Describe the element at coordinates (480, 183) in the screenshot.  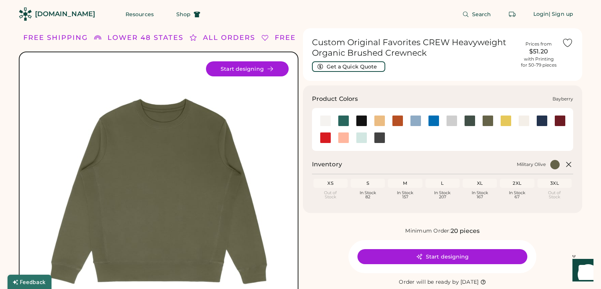
I see `div: XL` at that location.